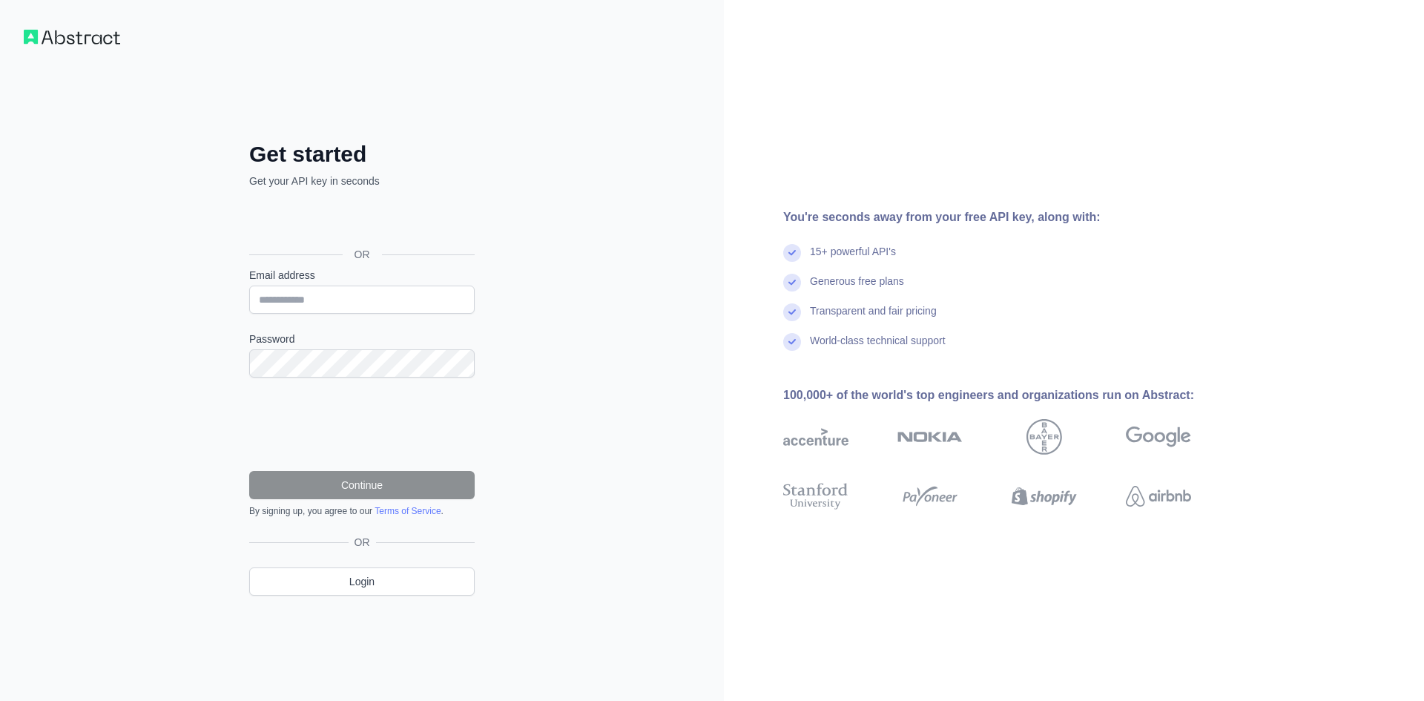 The width and height of the screenshot is (1424, 701). I want to click on a: Terms of Service, so click(407, 511).